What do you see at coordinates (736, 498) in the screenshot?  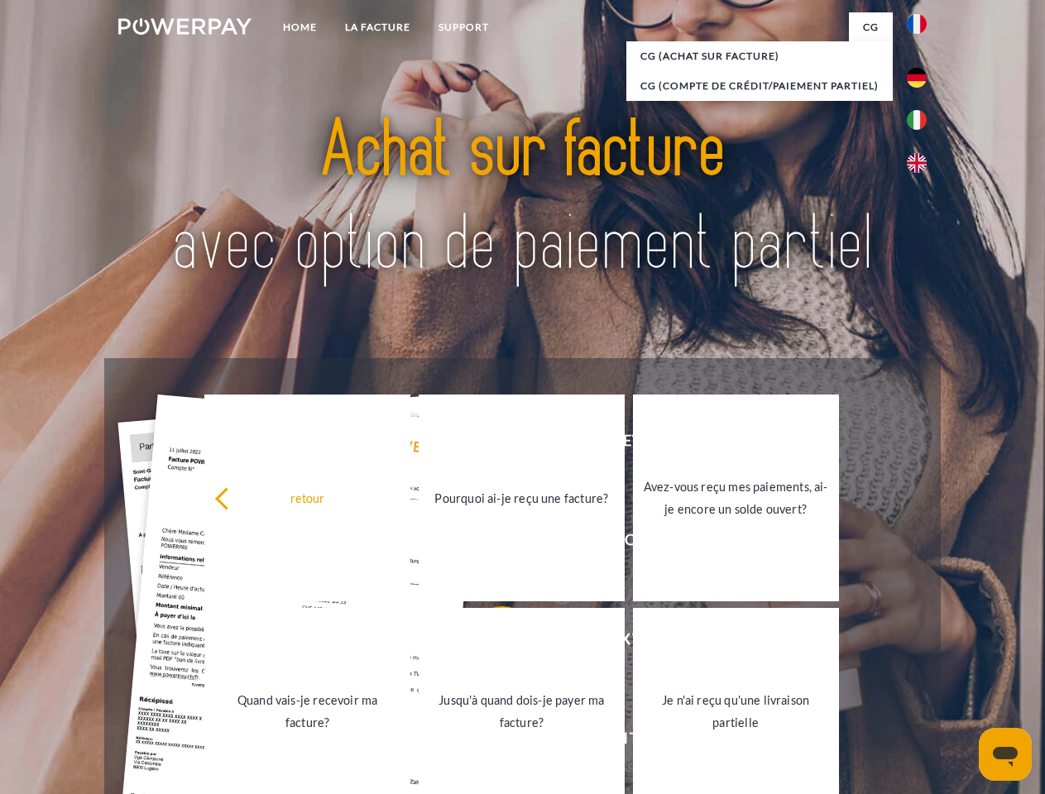 I see `div: Avez-vous reçu mes paiements, ai-je encore un solde ouvert?` at bounding box center [736, 498].